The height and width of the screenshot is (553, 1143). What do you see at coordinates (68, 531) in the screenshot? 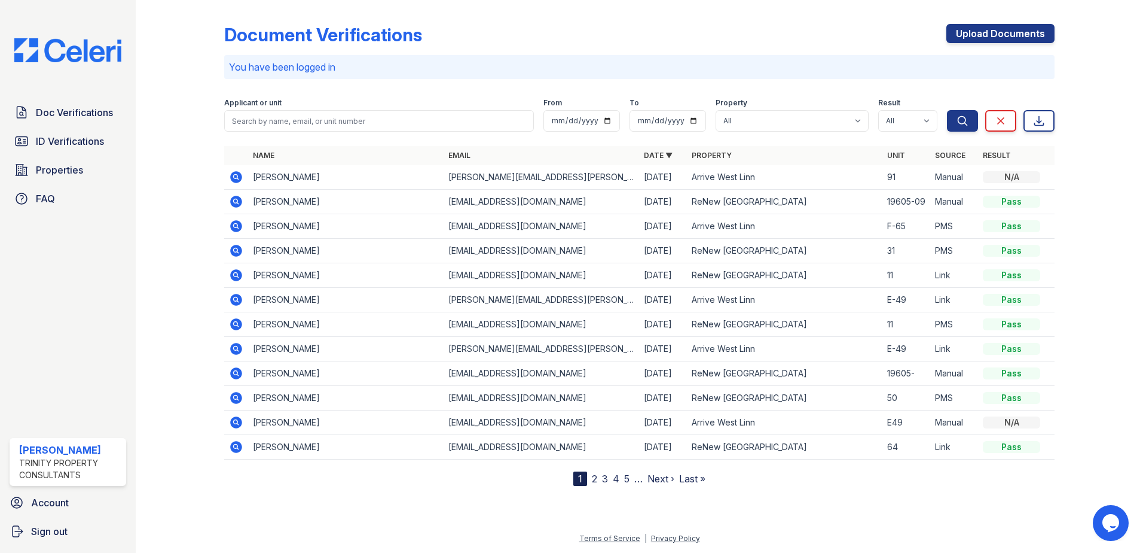
I see `button: Sign out` at bounding box center [68, 531].